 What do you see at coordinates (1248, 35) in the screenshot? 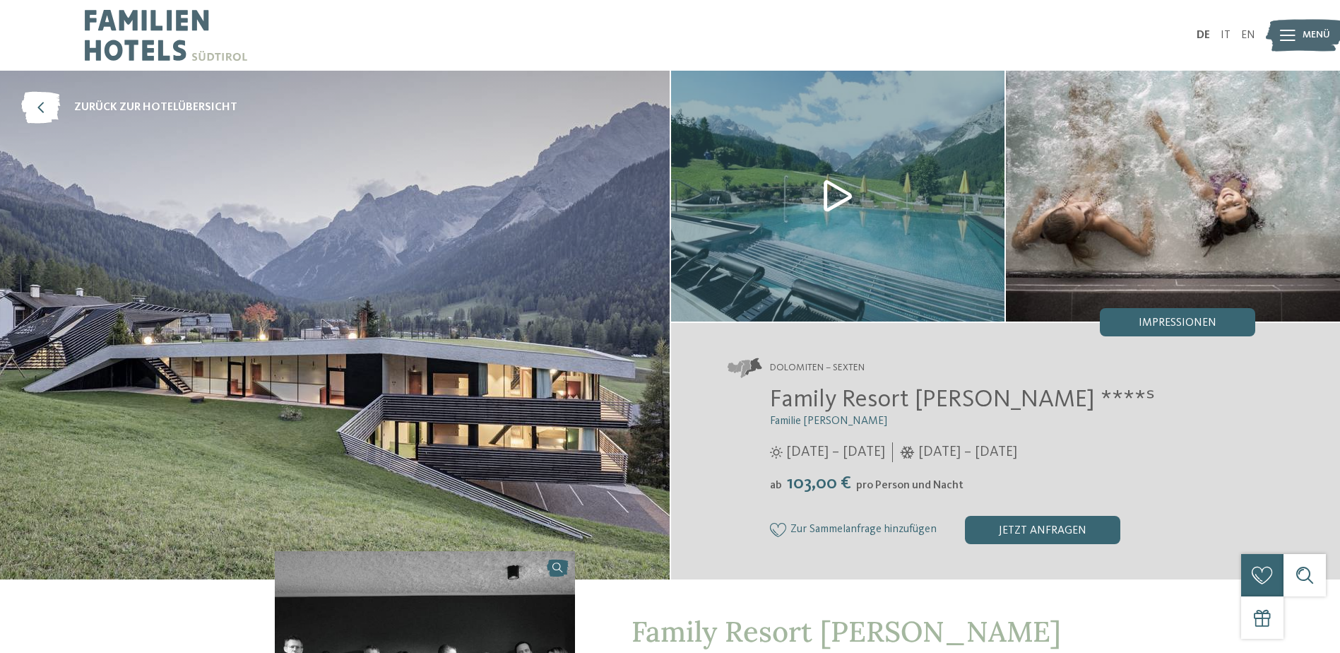
I see `a: EN` at bounding box center [1248, 35].